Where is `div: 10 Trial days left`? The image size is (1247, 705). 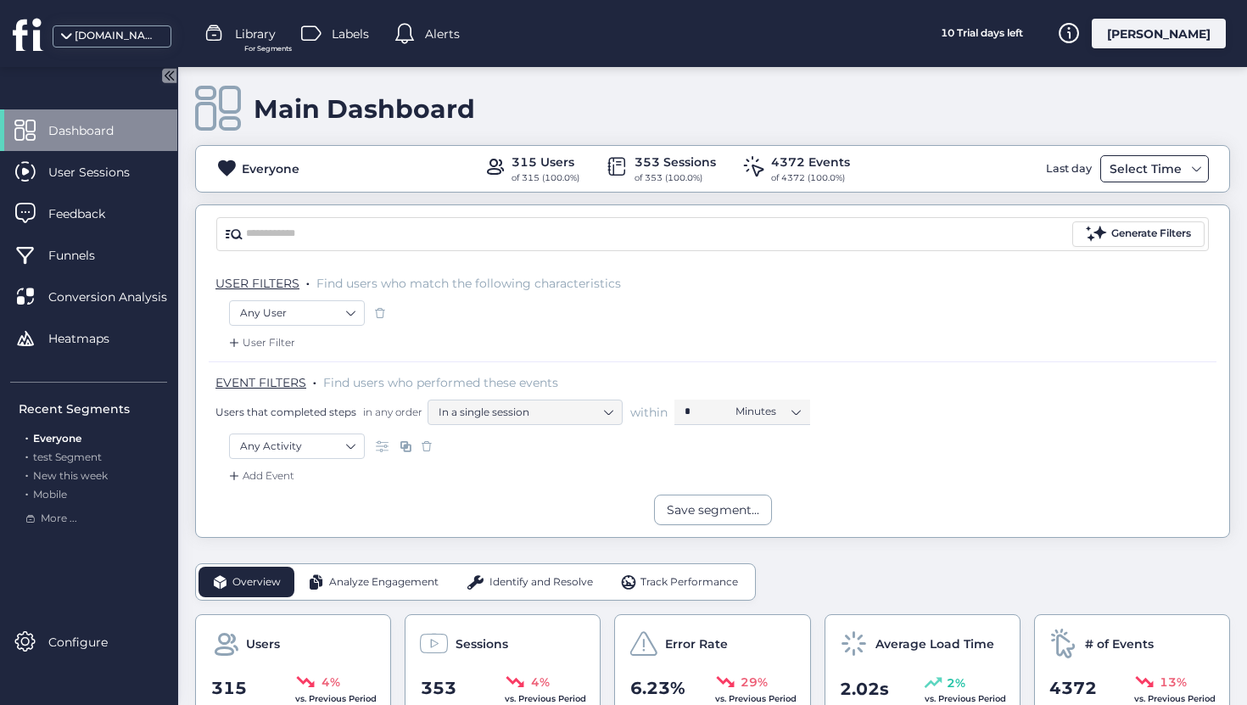
div: 10 Trial days left is located at coordinates (981, 33).